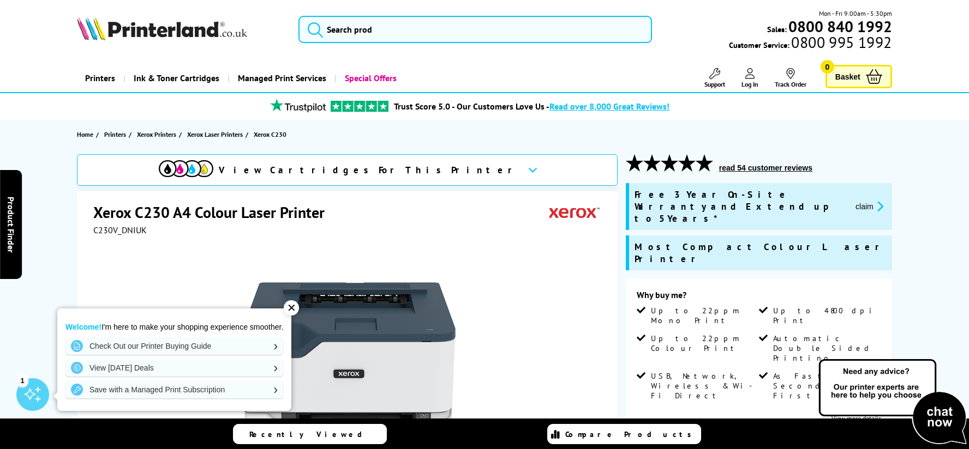 The width and height of the screenshot is (969, 449). I want to click on span: Free 3 Year On-Site Warranty and Extend up to 5 Years*, so click(740, 207).